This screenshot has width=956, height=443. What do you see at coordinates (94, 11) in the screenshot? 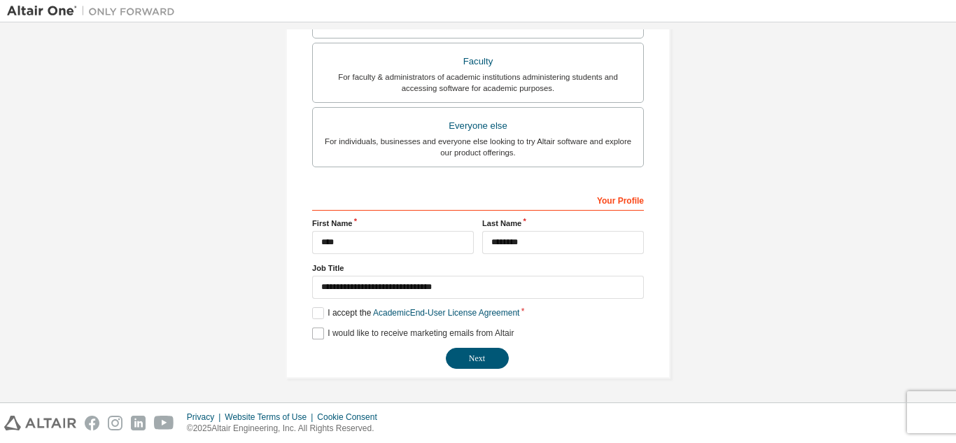
I see `img: Altair One` at bounding box center [94, 11].